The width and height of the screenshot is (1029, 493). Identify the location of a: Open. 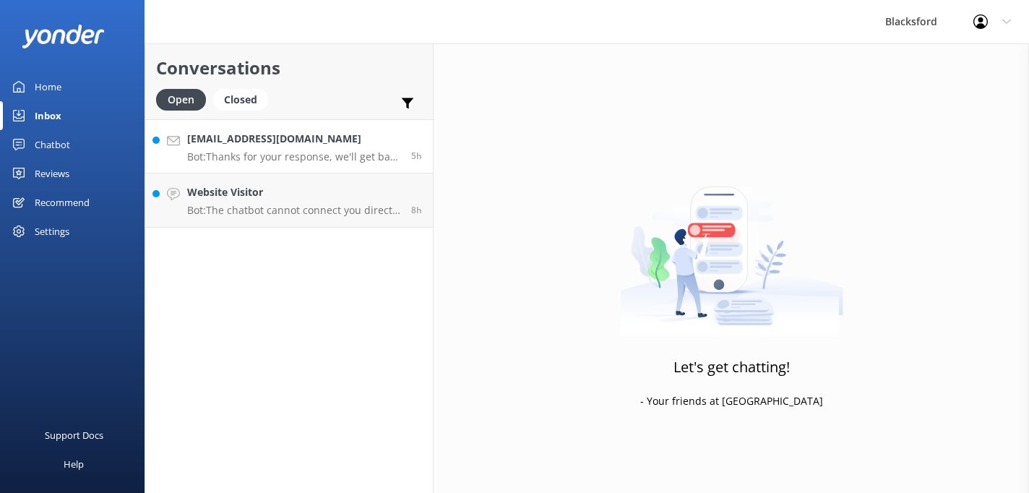
(184, 99).